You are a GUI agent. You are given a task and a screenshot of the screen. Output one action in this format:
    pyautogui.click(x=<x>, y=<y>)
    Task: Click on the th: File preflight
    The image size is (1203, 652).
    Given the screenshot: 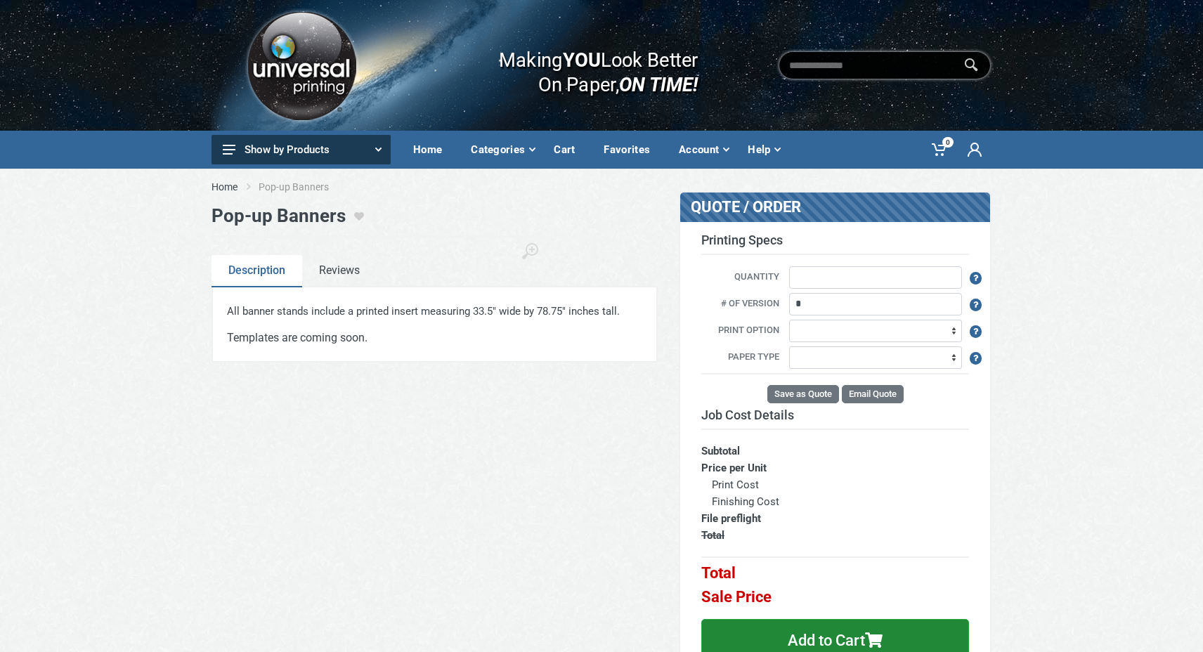 What is the action you would take?
    pyautogui.click(x=835, y=519)
    